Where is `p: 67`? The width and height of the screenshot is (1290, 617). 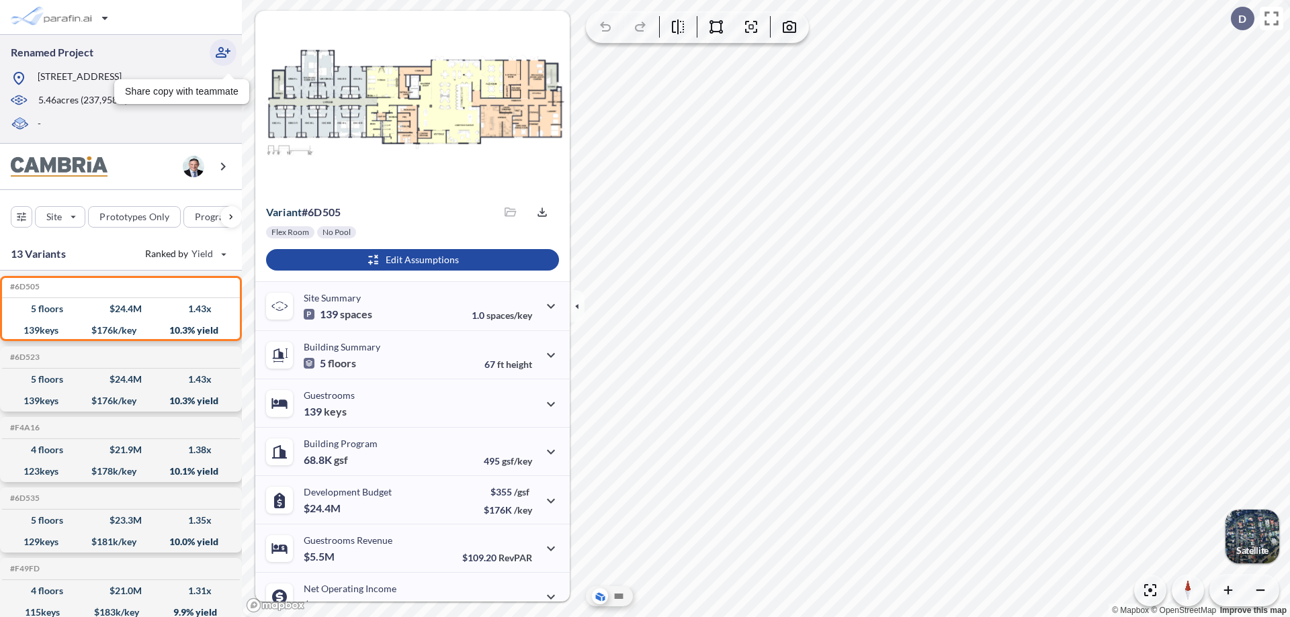
p: 67 is located at coordinates (508, 364).